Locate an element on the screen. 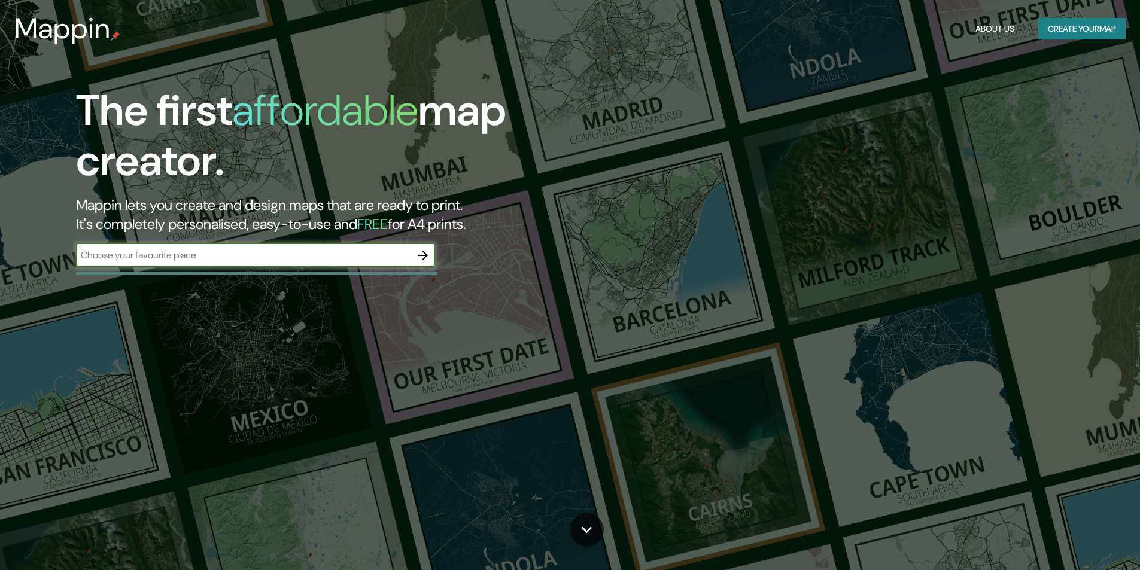 This screenshot has height=570, width=1140. img: mappin-pin is located at coordinates (115, 36).